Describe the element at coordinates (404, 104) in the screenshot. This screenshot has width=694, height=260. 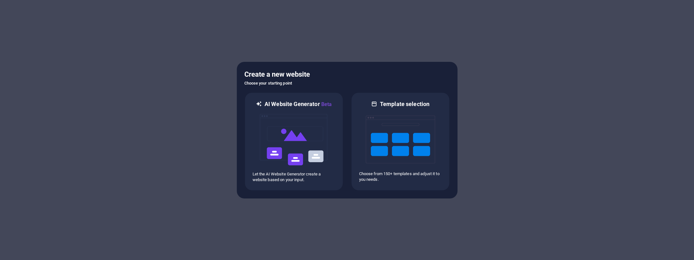
I see `h6: Template selection` at that location.